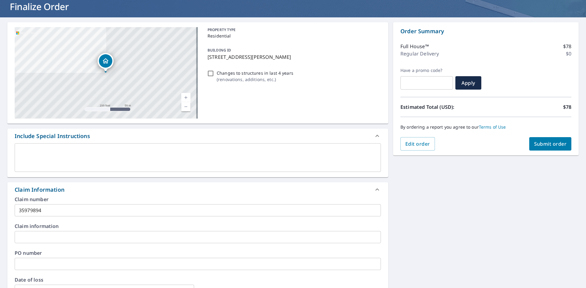 This screenshot has width=586, height=288. Describe the element at coordinates (486, 127) in the screenshot. I see `p: By ordering a report you agree to our` at that location.